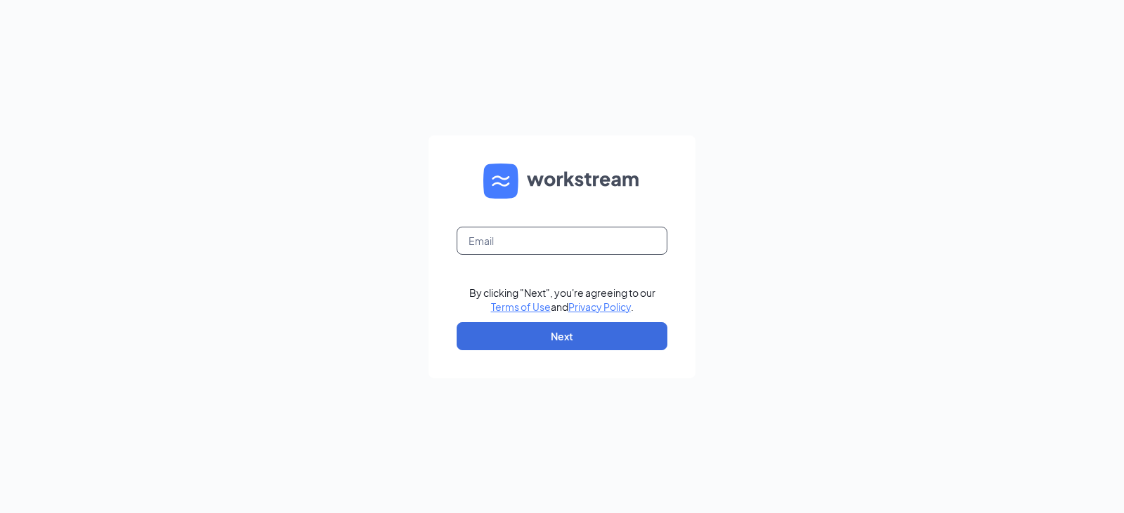 This screenshot has height=513, width=1124. What do you see at coordinates (562, 336) in the screenshot?
I see `button: Next` at bounding box center [562, 336].